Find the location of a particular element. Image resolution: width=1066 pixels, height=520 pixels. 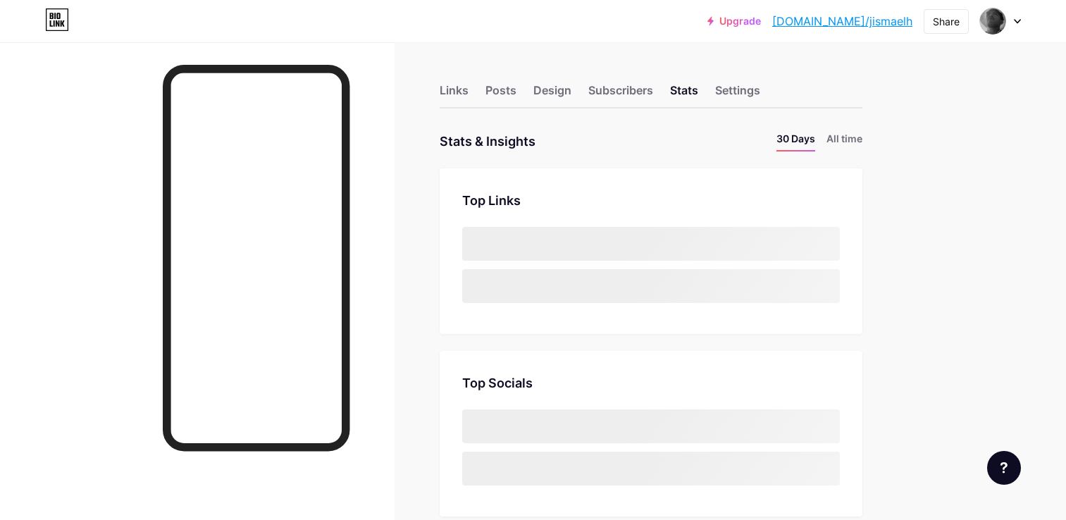

img: Ismael Hernández José Alberto is located at coordinates (992, 21).